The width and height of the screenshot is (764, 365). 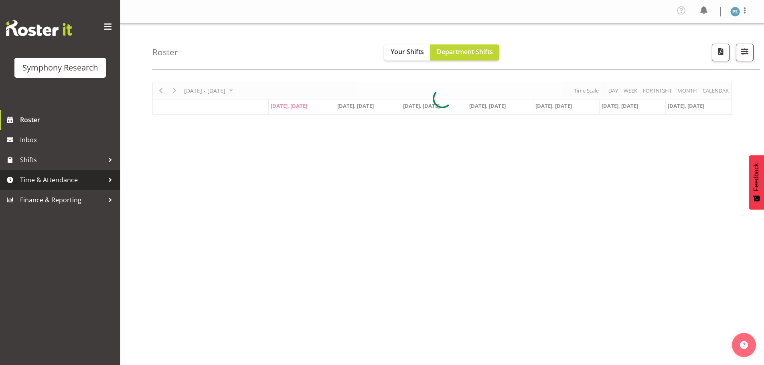 What do you see at coordinates (62, 160) in the screenshot?
I see `span: Shifts` at bounding box center [62, 160].